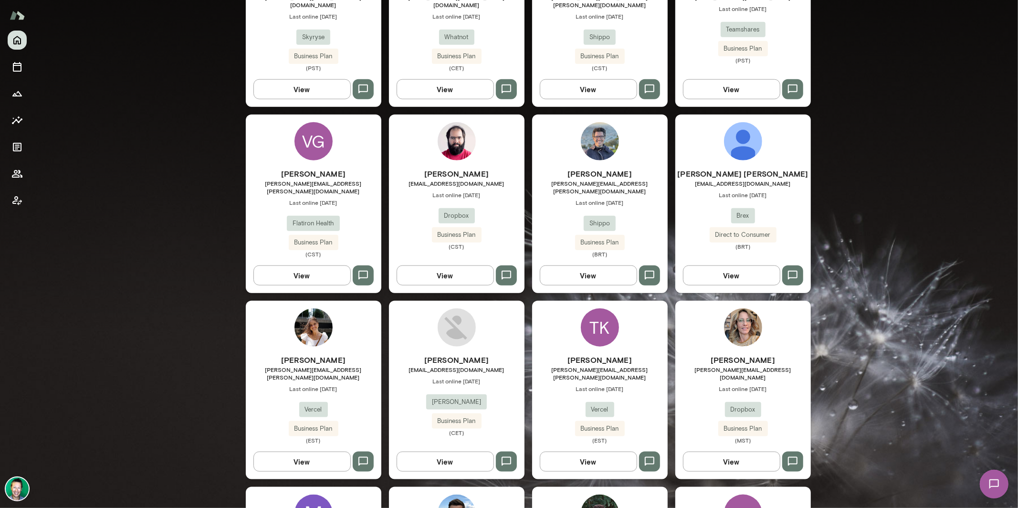 The height and width of the screenshot is (508, 1018). I want to click on span: Flatiron Health, so click(313, 223).